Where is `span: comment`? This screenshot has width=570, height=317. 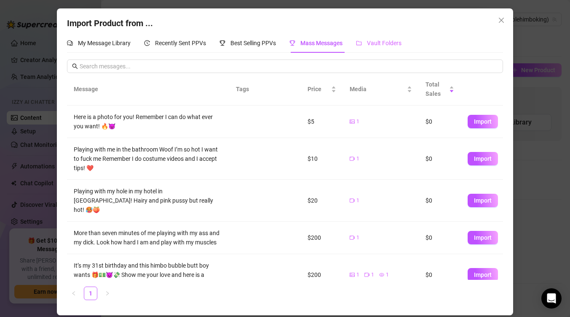 span: comment is located at coordinates (70, 43).